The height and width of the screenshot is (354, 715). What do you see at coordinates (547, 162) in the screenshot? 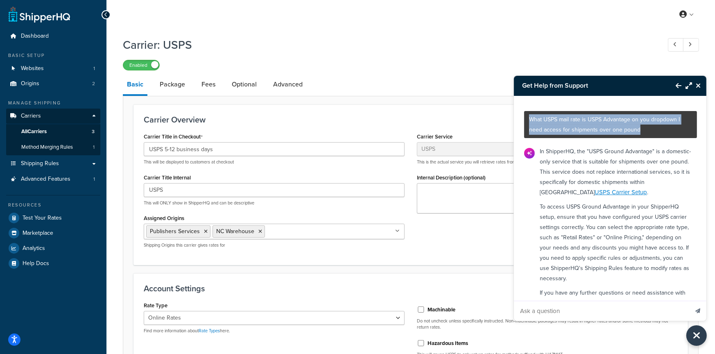
I see `p: This is the actual service you will retrieve rates from and can not be updated` at bounding box center [547, 162].